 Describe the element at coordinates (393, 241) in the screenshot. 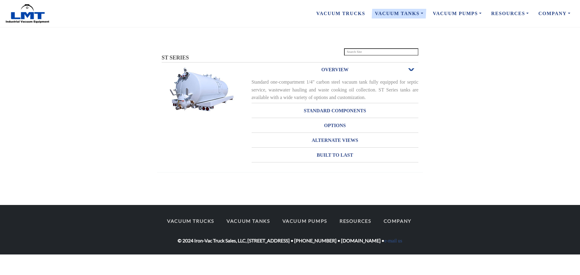

I see `a: e-mail us` at that location.